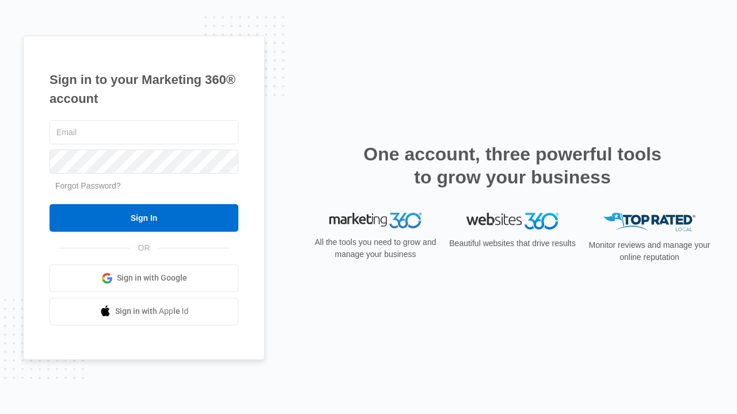 The height and width of the screenshot is (414, 737). What do you see at coordinates (88, 186) in the screenshot?
I see `a: Forgot Password?` at bounding box center [88, 186].